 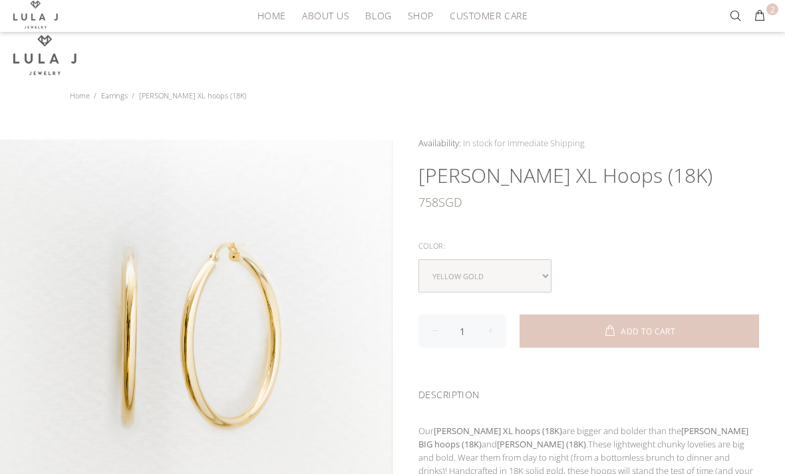 What do you see at coordinates (428, 202) in the screenshot?
I see `span: 758` at bounding box center [428, 202].